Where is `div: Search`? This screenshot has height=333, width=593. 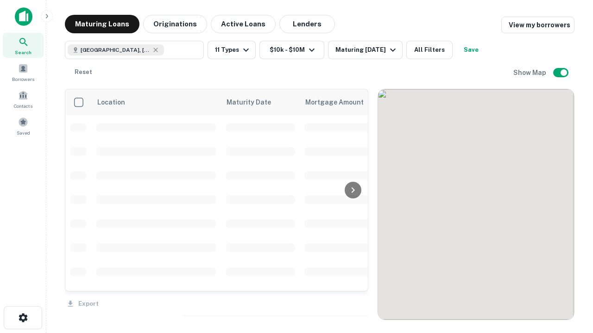
div: Search is located at coordinates (23, 45).